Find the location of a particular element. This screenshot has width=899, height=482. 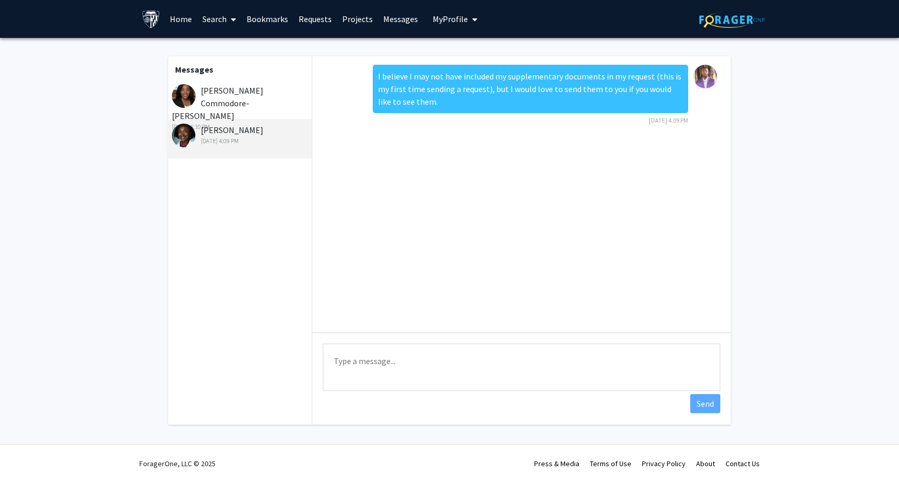

a: Projects is located at coordinates (358, 19).